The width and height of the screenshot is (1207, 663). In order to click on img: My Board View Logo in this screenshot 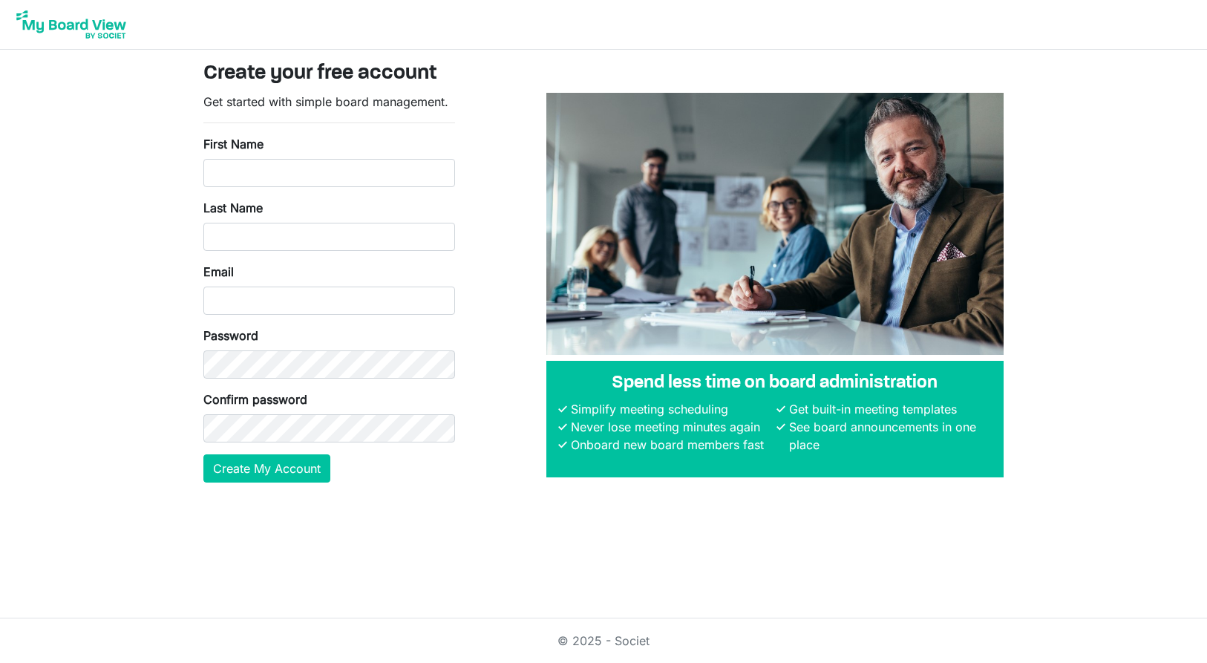, I will do `click(71, 24)`.